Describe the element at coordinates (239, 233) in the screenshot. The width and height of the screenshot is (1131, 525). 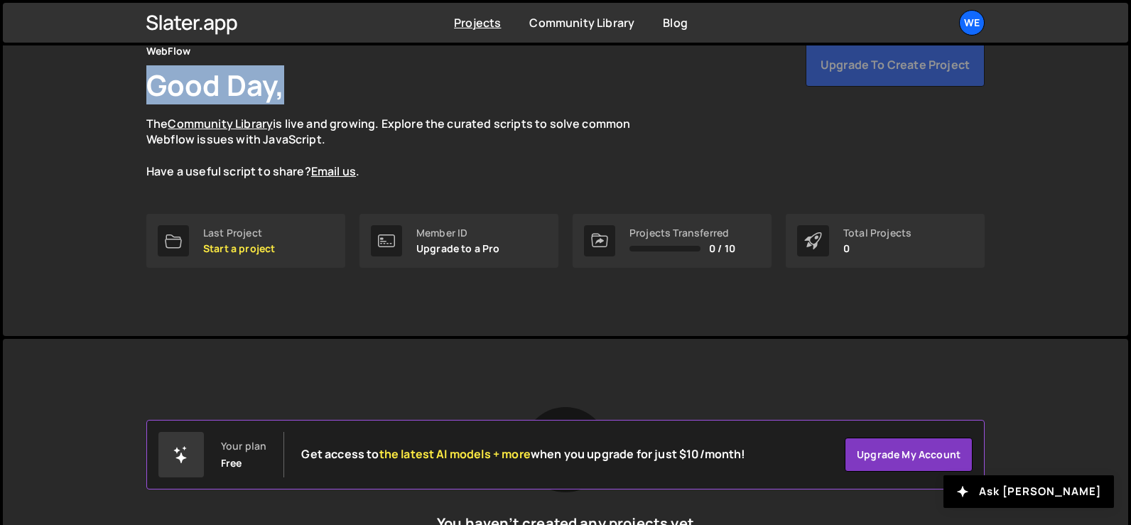
I see `div: Last Project` at that location.